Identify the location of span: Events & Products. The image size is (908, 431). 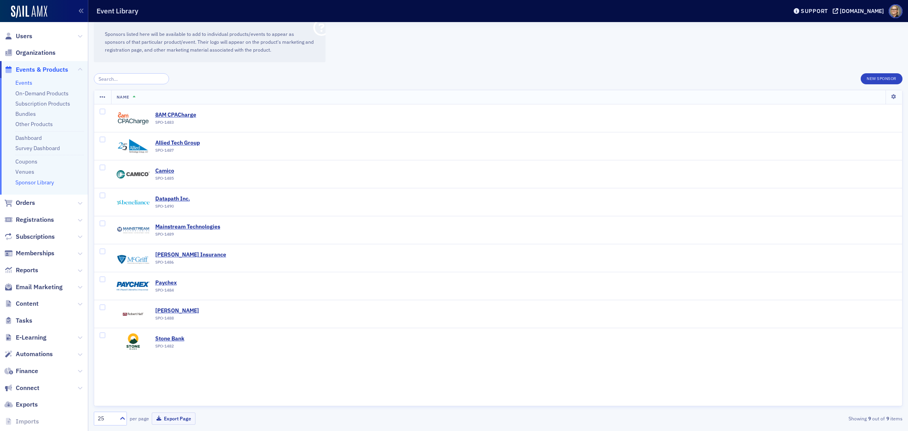
(42, 70).